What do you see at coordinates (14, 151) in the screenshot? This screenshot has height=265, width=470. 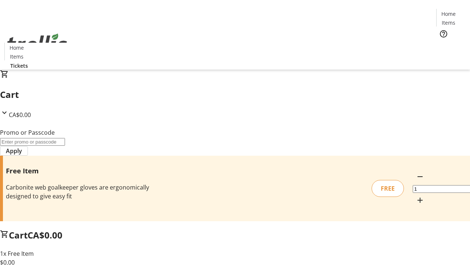 I see `span: Apply` at bounding box center [14, 151].